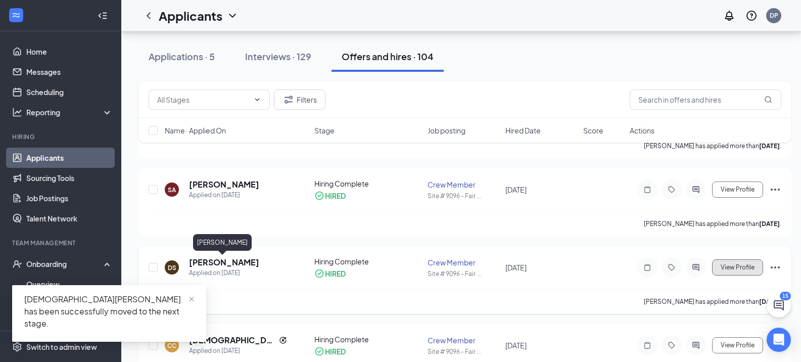 The height and width of the screenshot is (362, 801). What do you see at coordinates (69, 284) in the screenshot?
I see `a: Overview` at bounding box center [69, 284].